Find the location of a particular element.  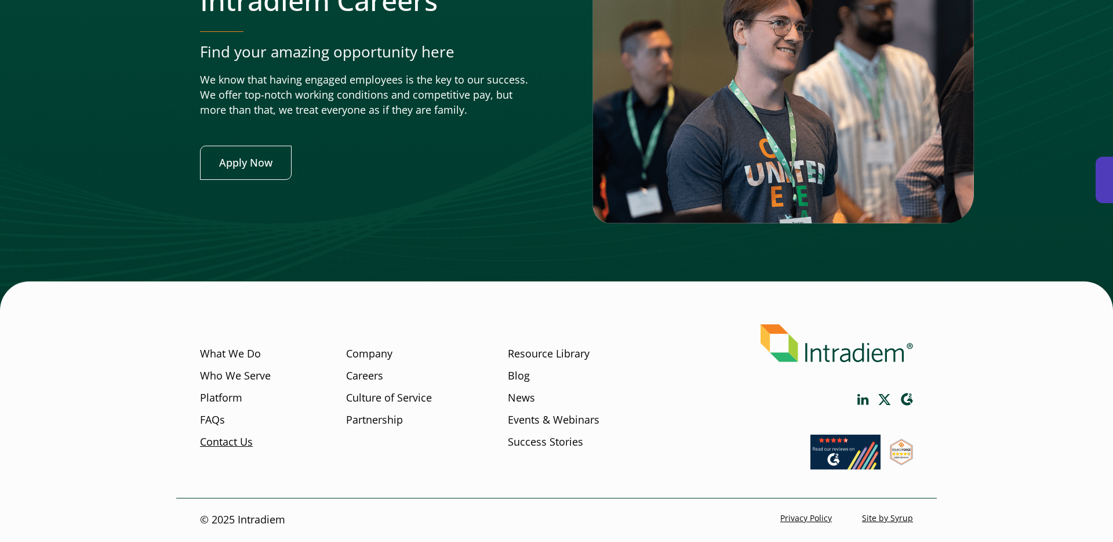

a: Resource Library is located at coordinates (549, 354).